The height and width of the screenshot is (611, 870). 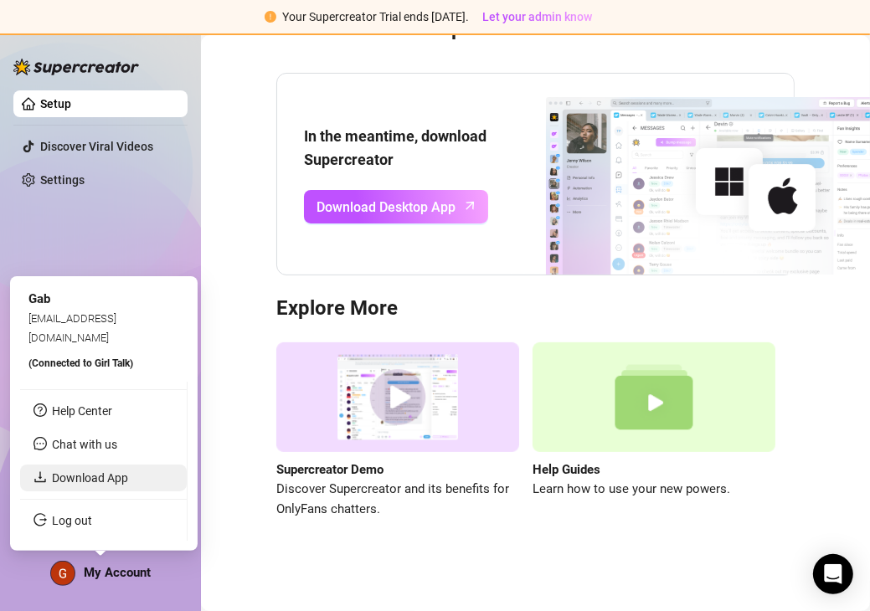 What do you see at coordinates (538, 17) in the screenshot?
I see `span: Let your admin know` at bounding box center [538, 17].